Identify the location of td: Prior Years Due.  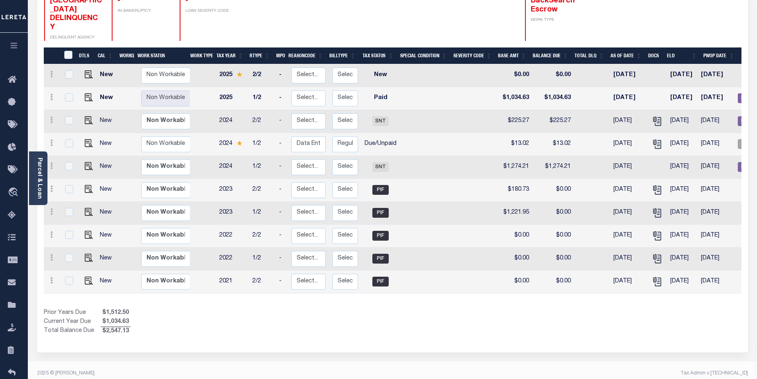
(72, 313).